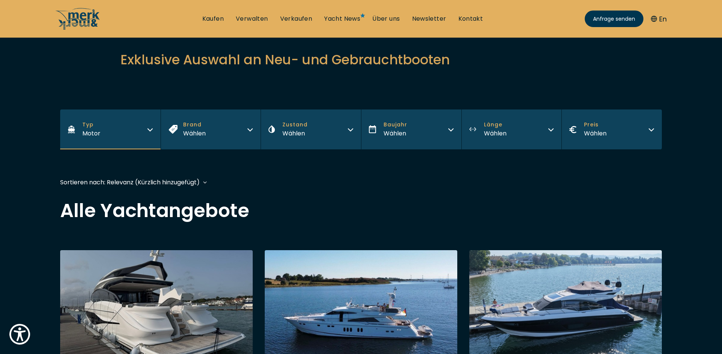  Describe the element at coordinates (213, 19) in the screenshot. I see `a: Kaufen` at that location.